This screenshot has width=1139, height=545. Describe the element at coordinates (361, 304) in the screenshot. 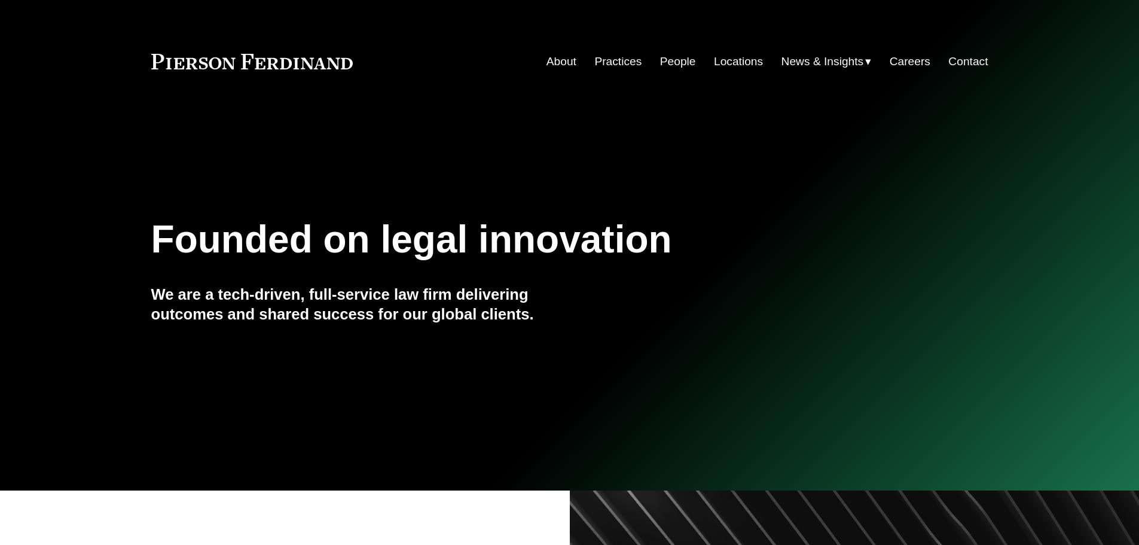

I see `h4: We are a tech-driven, full-service law firm delivering outcomes and shared success for our global...` at that location.